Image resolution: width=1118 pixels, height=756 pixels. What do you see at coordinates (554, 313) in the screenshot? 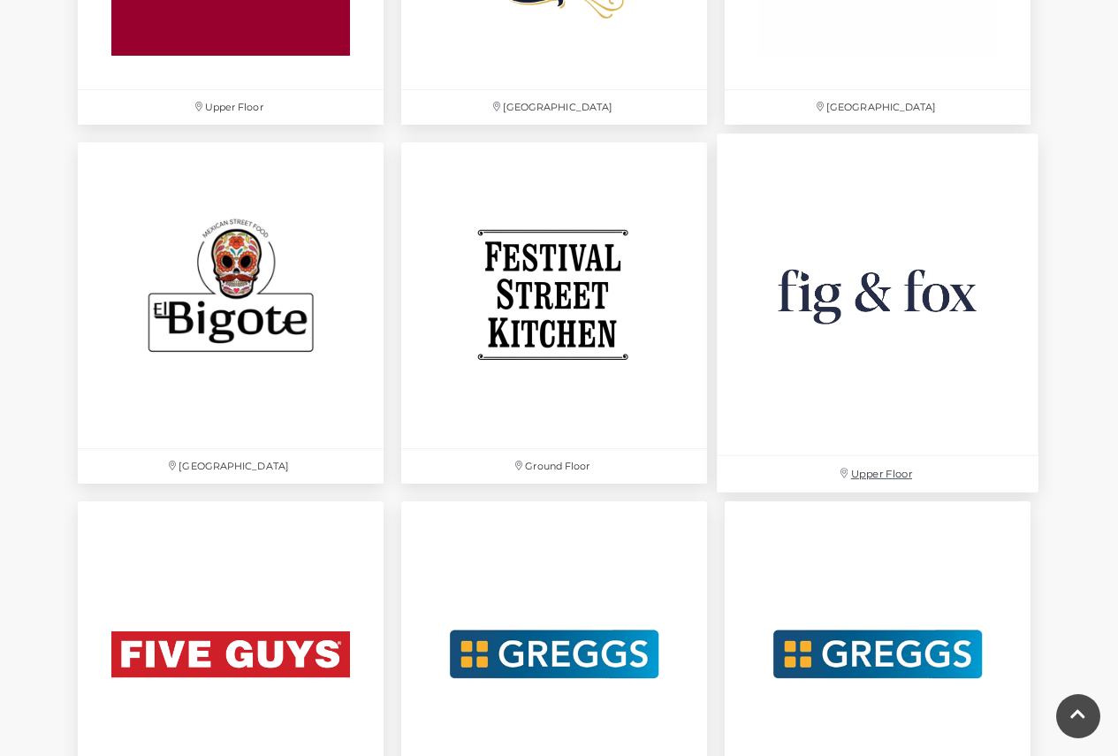
I see `a: Ground Floor` at bounding box center [554, 313].